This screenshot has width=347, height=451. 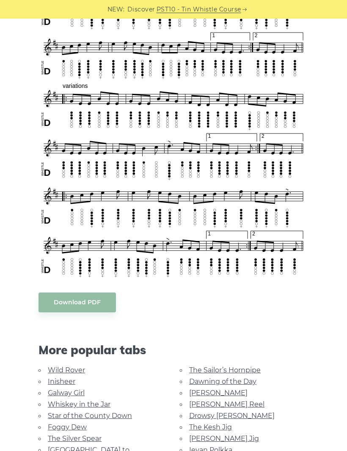 I want to click on a: Whiskey in the Jar, so click(x=79, y=404).